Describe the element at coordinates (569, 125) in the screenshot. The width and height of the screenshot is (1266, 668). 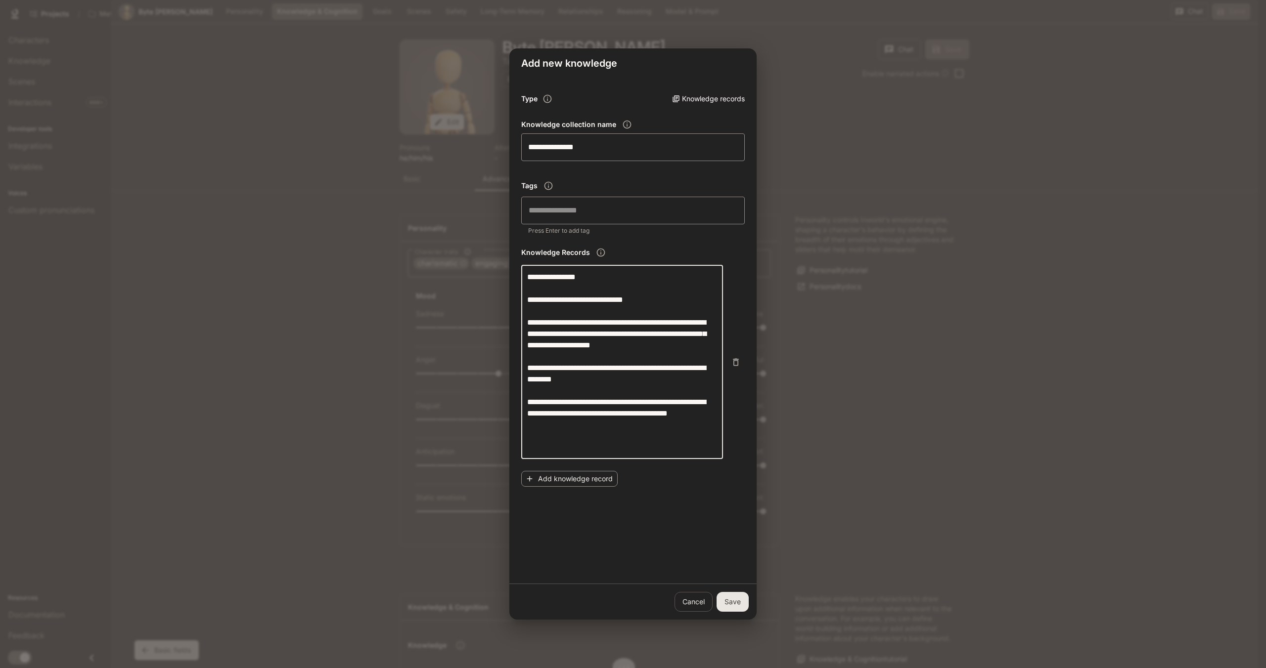
I see `h6: Knowledge collection name` at that location.